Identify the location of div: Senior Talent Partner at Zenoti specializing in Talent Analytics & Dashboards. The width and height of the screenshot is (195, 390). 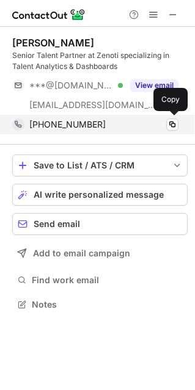
(99, 61).